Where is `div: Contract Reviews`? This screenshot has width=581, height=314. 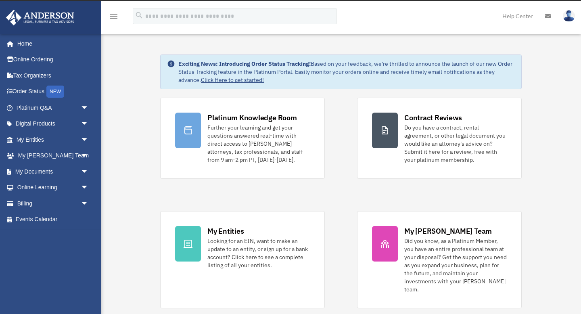 div: Contract Reviews is located at coordinates (433, 117).